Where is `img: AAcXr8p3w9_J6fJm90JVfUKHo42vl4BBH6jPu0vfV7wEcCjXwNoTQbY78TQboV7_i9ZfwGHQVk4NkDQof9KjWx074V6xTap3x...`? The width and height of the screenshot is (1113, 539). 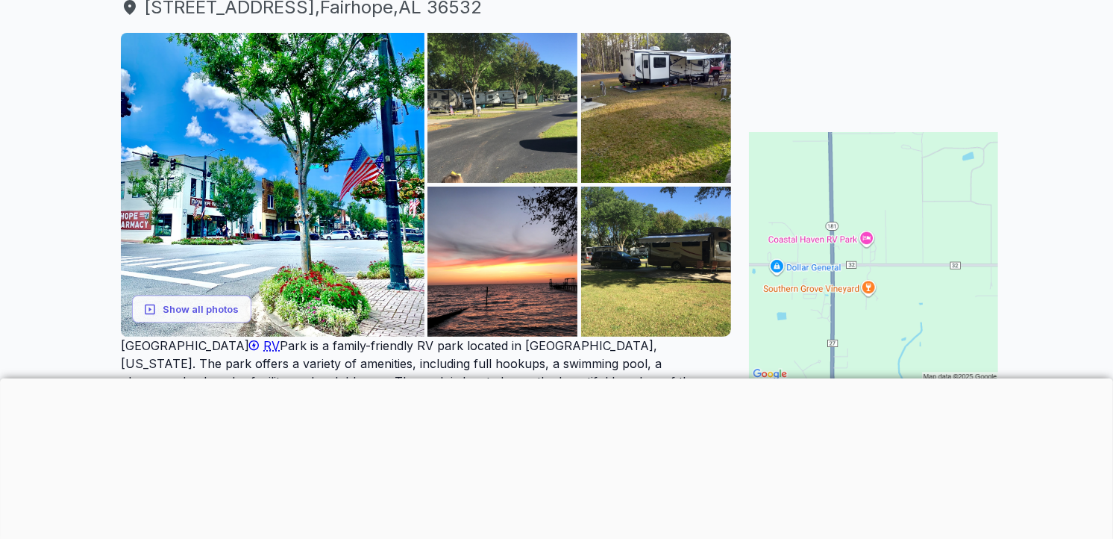 img: AAcXr8p3w9_J6fJm90JVfUKHo42vl4BBH6jPu0vfV7wEcCjXwNoTQbY78TQboV7_i9ZfwGHQVk4NkDQof9KjWx074V6xTap3x... is located at coordinates (272, 184).